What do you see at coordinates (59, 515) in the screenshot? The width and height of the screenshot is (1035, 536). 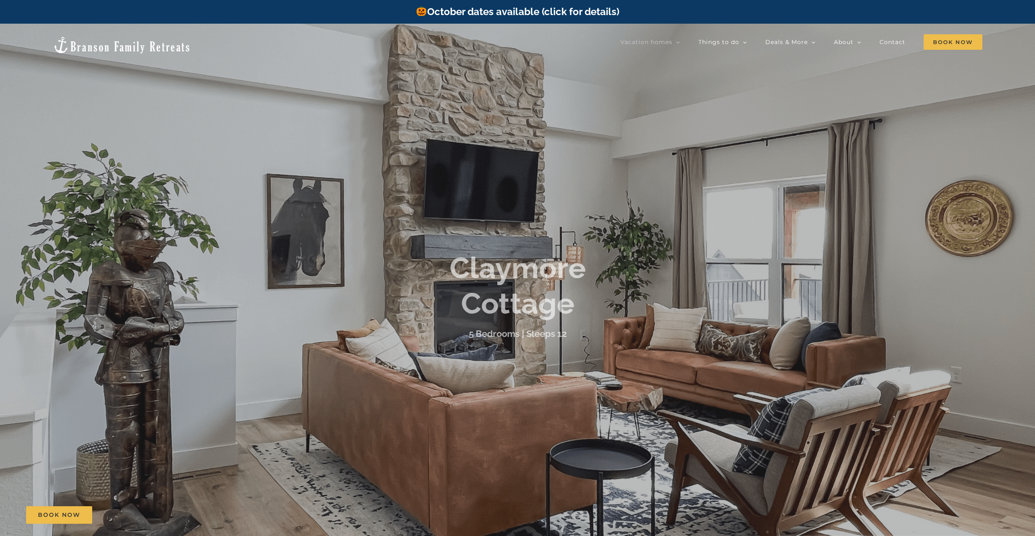 I see `a: Book Now` at bounding box center [59, 515].